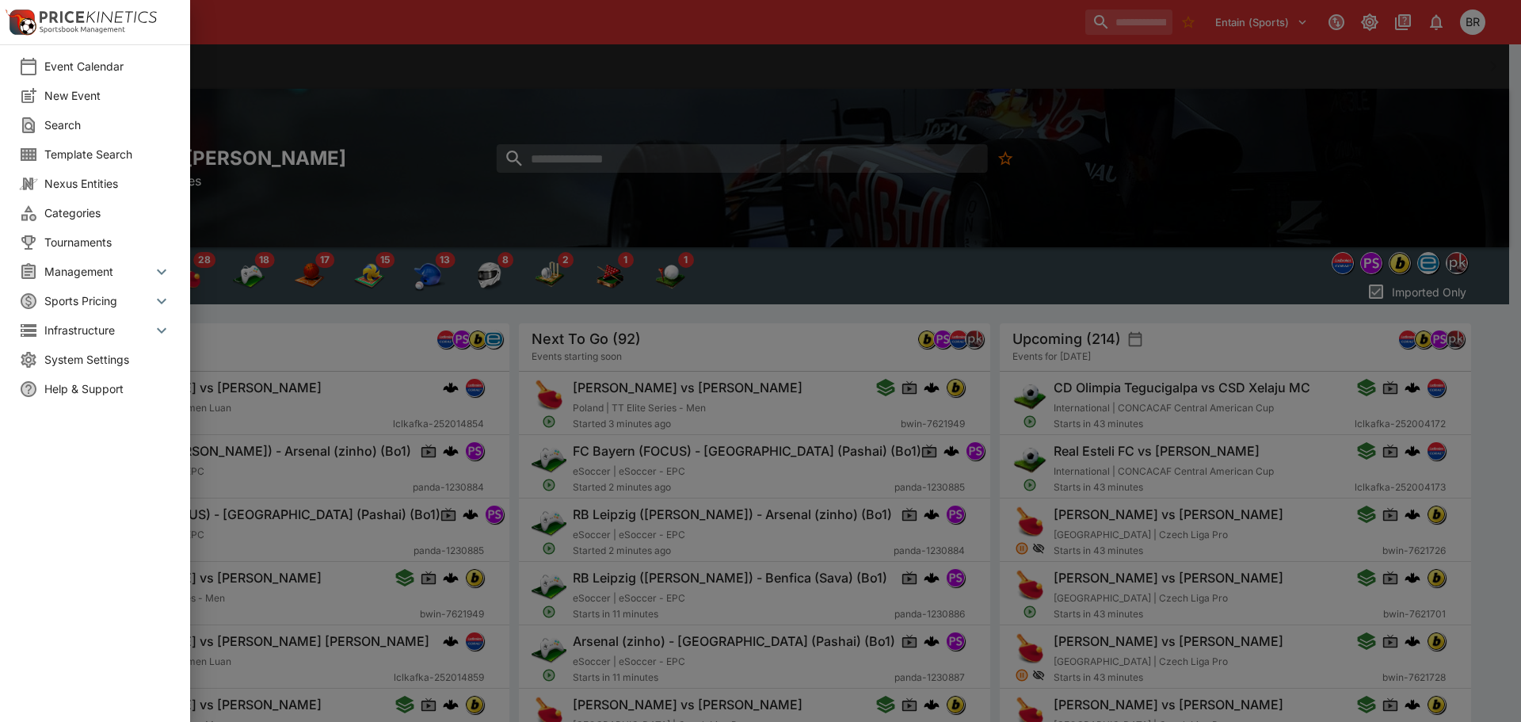  I want to click on span: Sports Pricing, so click(98, 300).